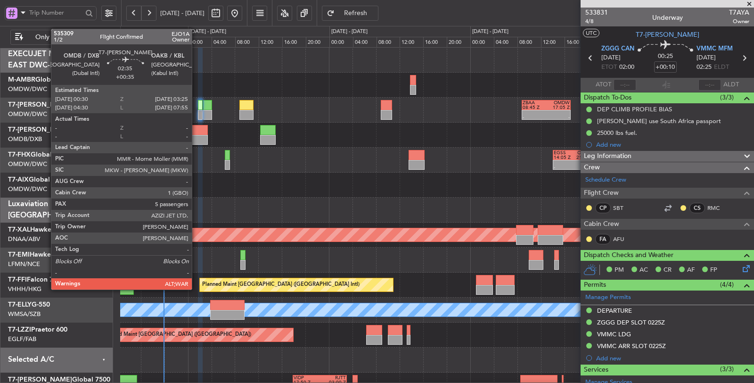  I want to click on a: T7-EMIHawker 900XP, so click(41, 254).